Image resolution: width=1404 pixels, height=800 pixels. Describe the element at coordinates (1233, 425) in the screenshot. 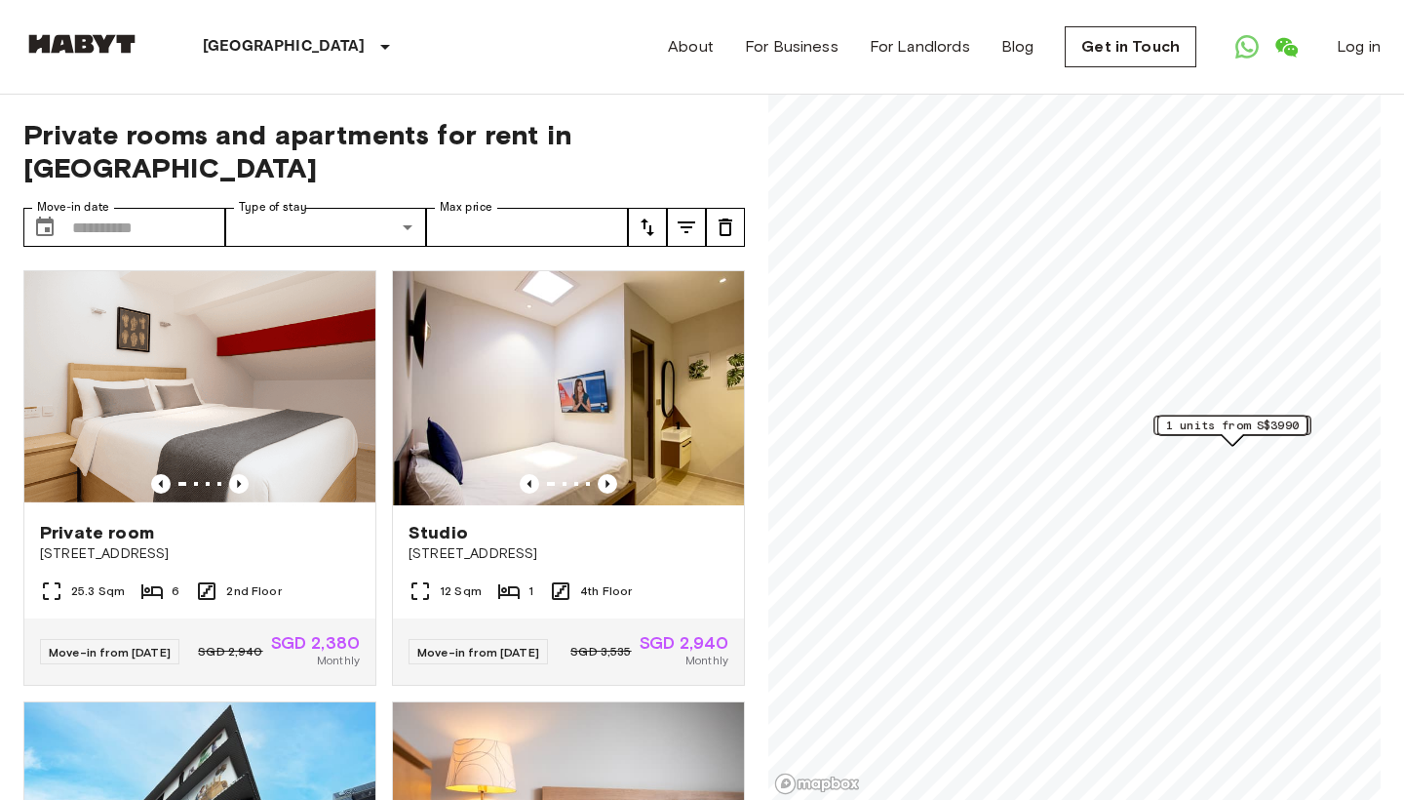

I see `span: 1 units from S$3990` at that location.